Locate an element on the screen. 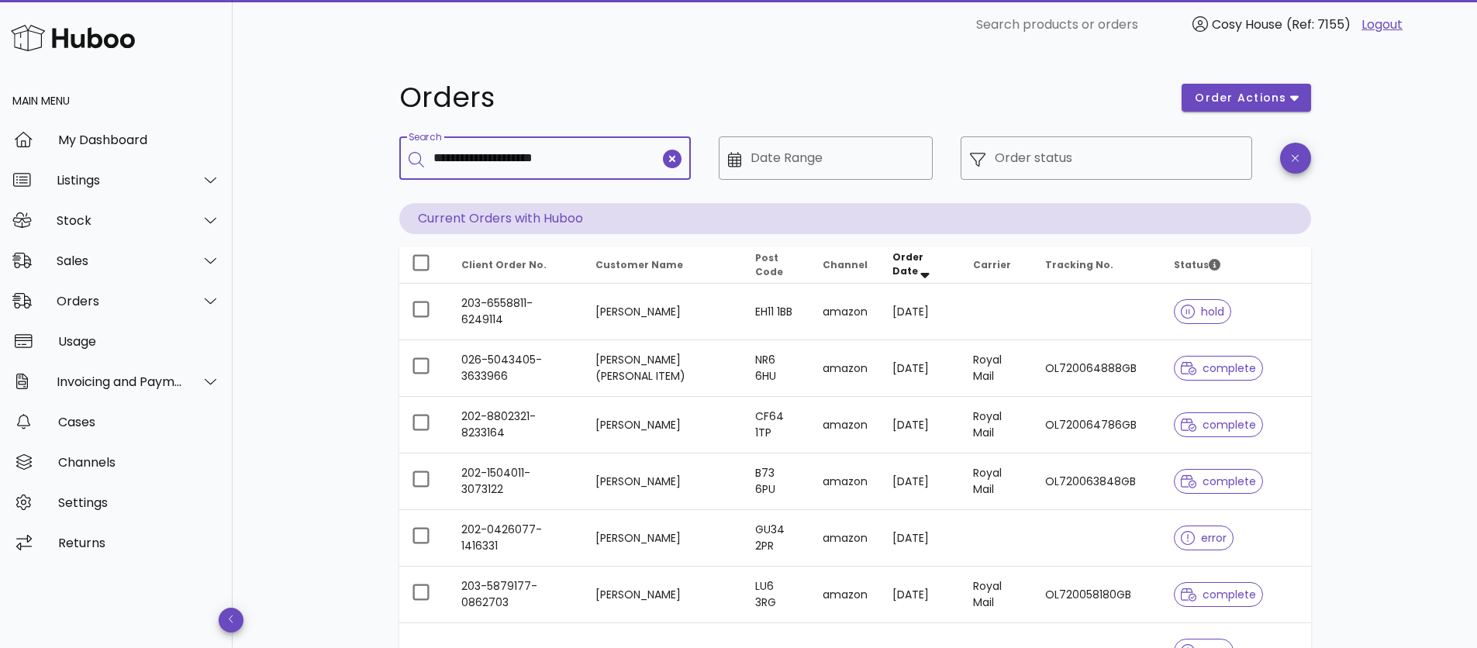  div: Returns is located at coordinates (139, 543).